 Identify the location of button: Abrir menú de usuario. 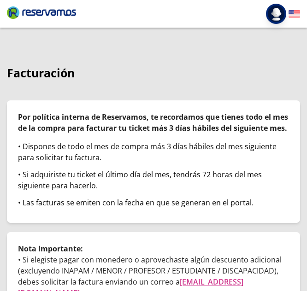
(276, 14).